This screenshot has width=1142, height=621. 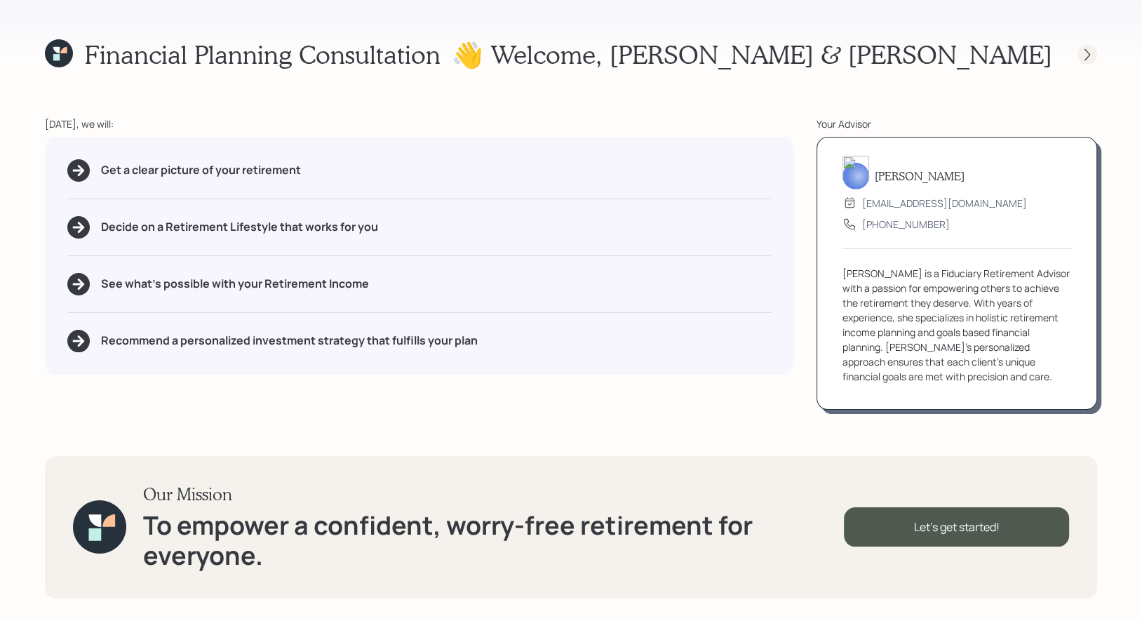 I want to click on h3: Our Mission, so click(x=493, y=494).